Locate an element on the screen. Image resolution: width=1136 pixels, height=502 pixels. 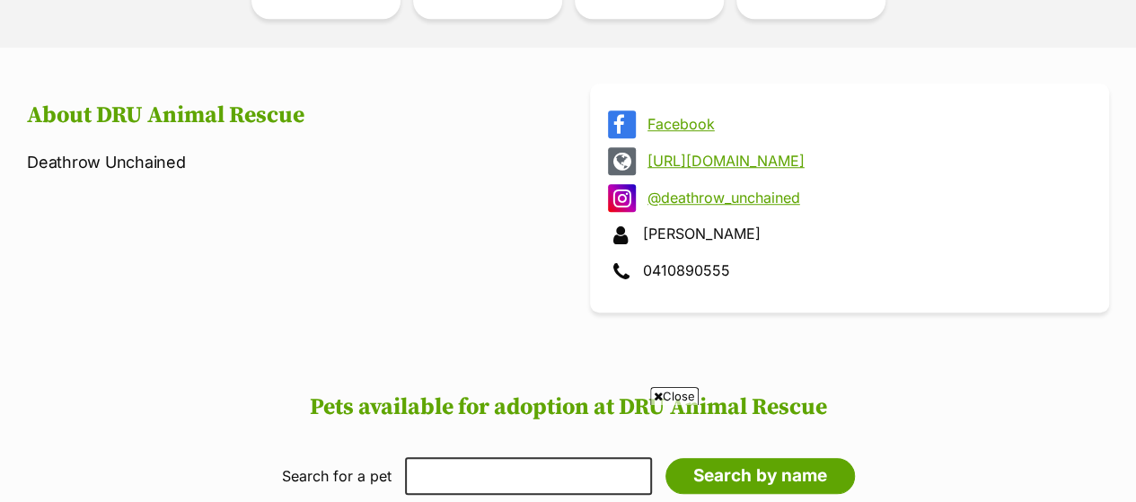
p: Deathrow Unchained is located at coordinates (286, 162).